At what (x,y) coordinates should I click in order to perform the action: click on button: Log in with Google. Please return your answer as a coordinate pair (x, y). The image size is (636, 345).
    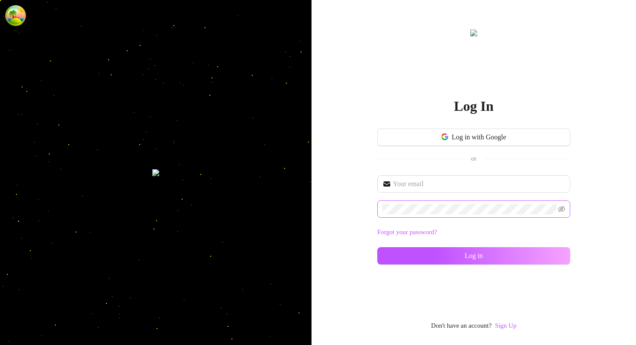
    Looking at the image, I should click on (474, 137).